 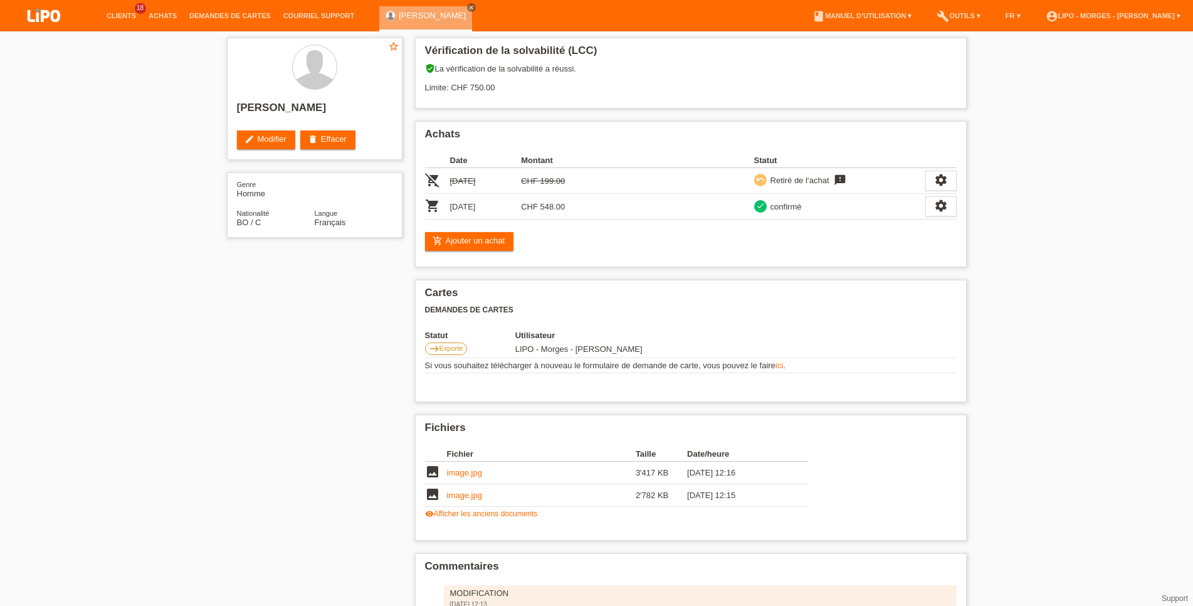 What do you see at coordinates (1175, 598) in the screenshot?
I see `a: Support` at bounding box center [1175, 598].